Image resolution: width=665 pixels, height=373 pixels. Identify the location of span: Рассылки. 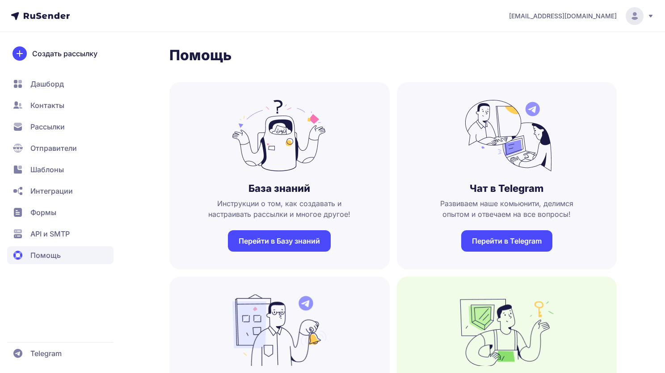
(47, 127).